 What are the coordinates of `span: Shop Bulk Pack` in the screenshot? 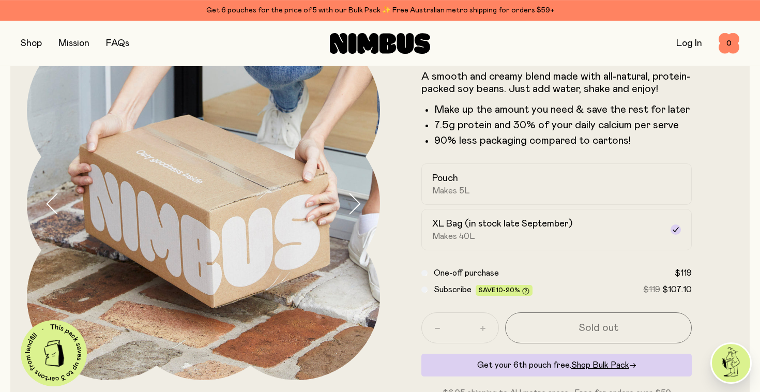 It's located at (600, 365).